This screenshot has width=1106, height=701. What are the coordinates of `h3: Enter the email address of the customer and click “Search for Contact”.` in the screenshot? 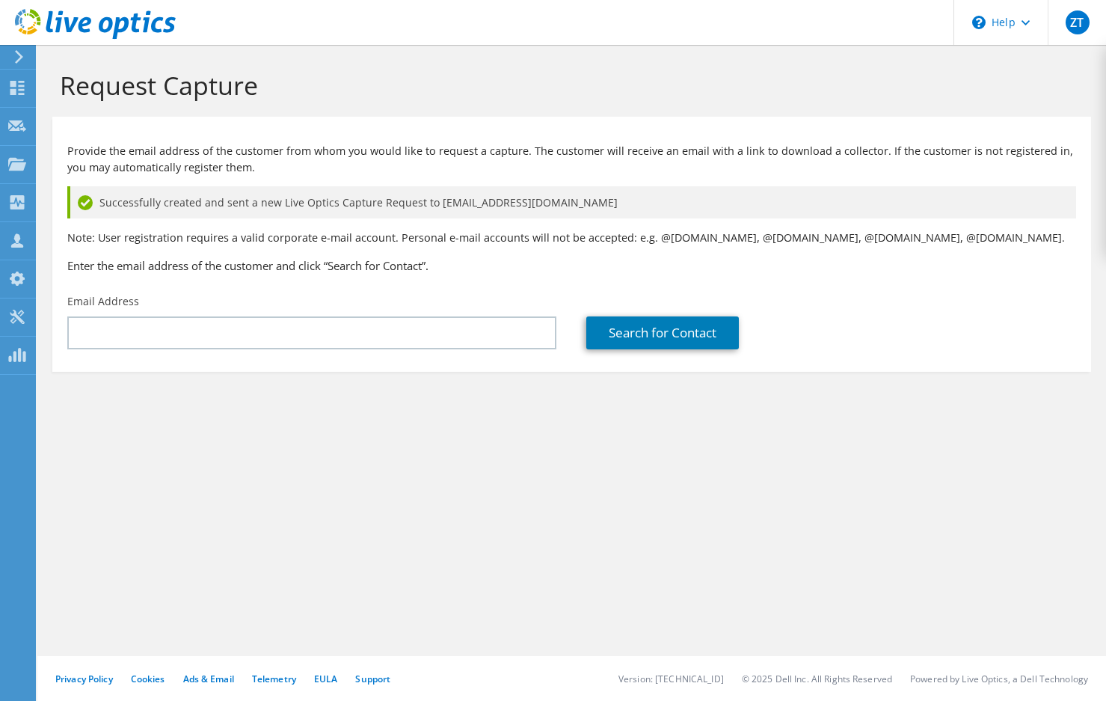 It's located at (571, 265).